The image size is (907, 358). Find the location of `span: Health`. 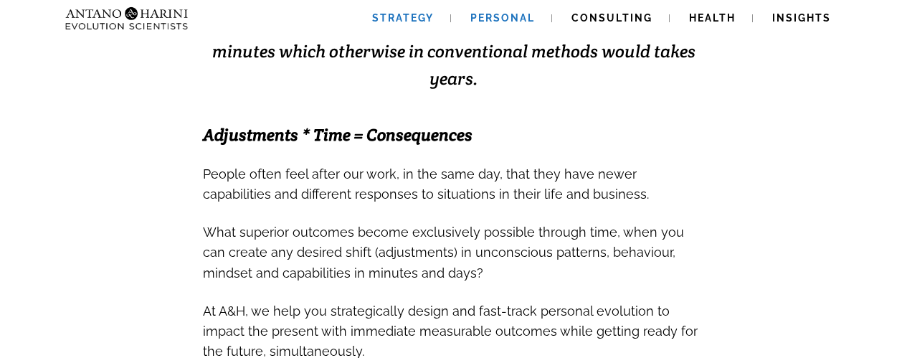

span: Health is located at coordinates (712, 18).